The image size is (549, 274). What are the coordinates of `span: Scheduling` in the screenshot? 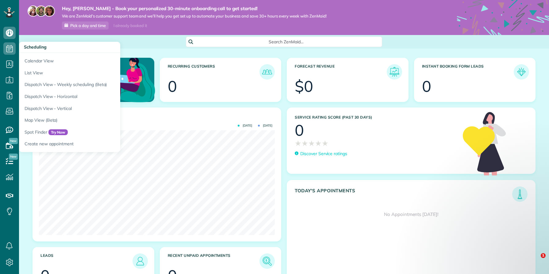 It's located at (35, 47).